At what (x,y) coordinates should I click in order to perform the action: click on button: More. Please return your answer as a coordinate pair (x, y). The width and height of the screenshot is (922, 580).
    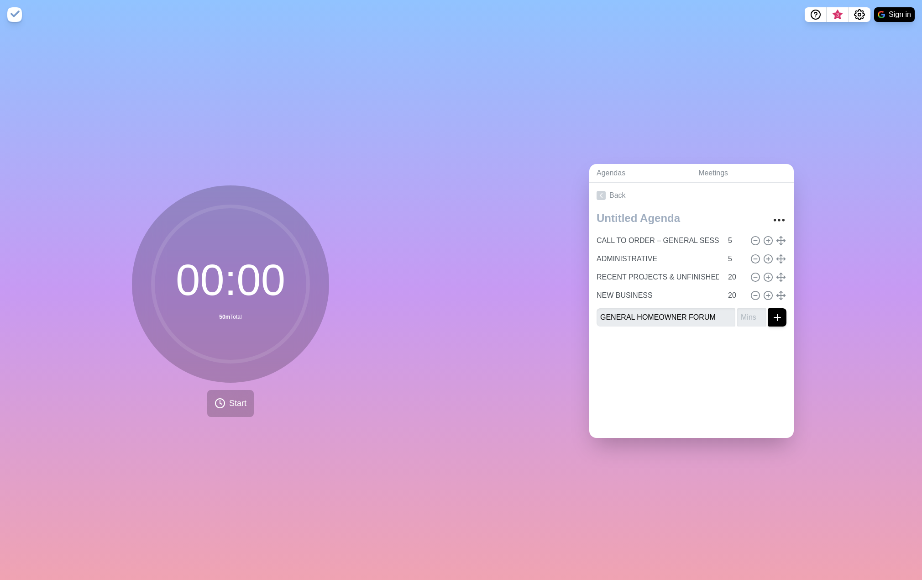
    Looking at the image, I should click on (779, 220).